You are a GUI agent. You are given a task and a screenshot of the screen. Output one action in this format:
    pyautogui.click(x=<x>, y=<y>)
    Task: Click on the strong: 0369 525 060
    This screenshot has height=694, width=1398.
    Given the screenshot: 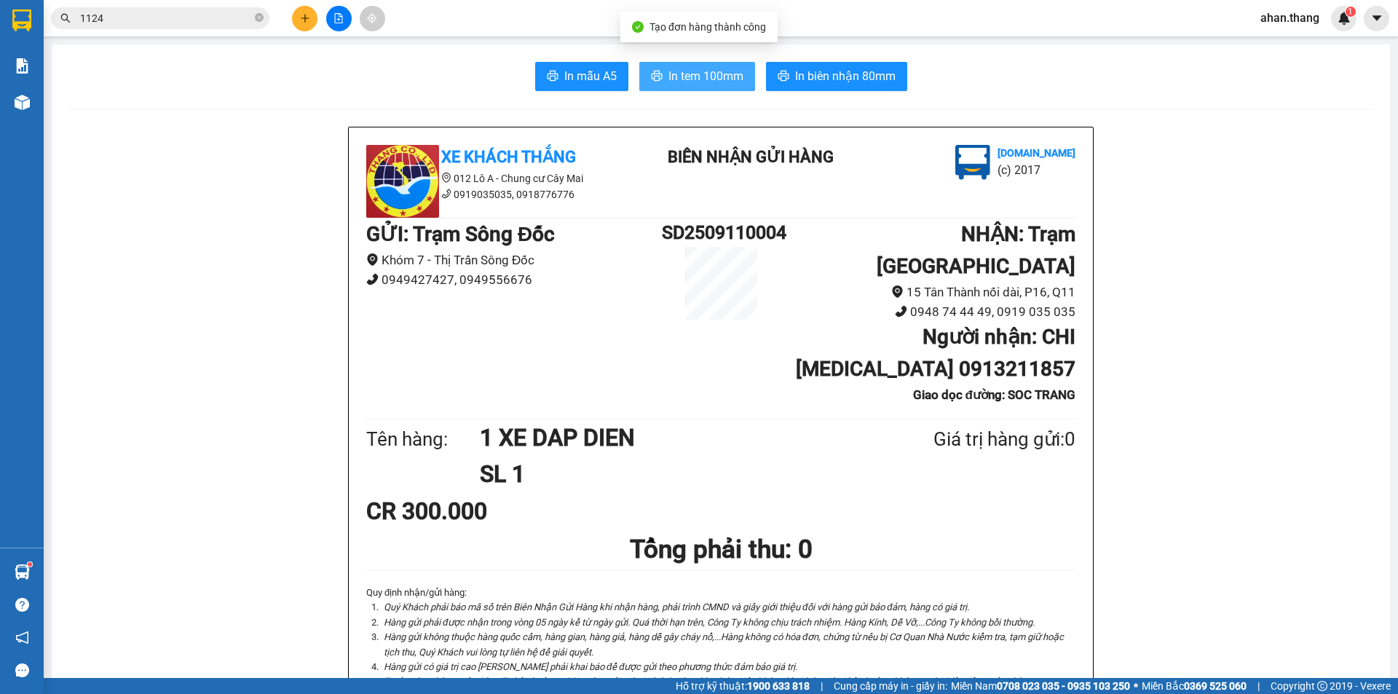 What is the action you would take?
    pyautogui.click(x=1215, y=686)
    